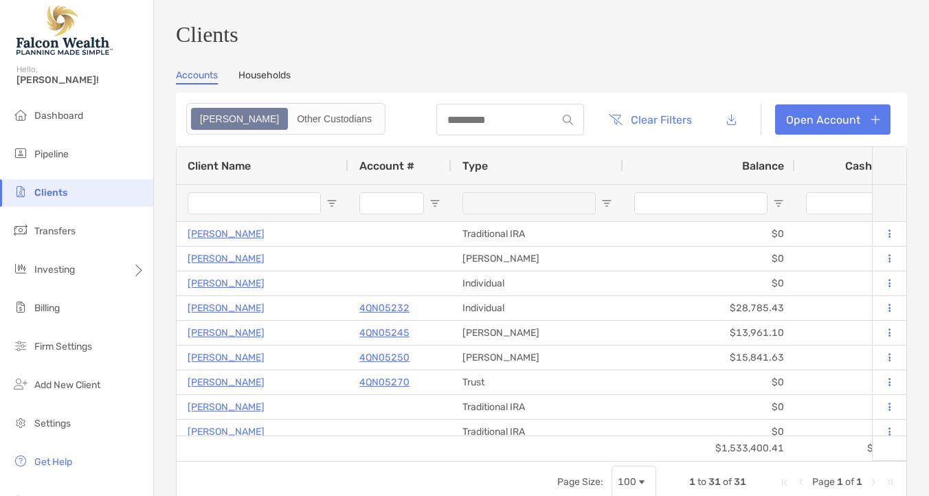  What do you see at coordinates (650, 120) in the screenshot?
I see `button: Clear Filters` at bounding box center [650, 120].